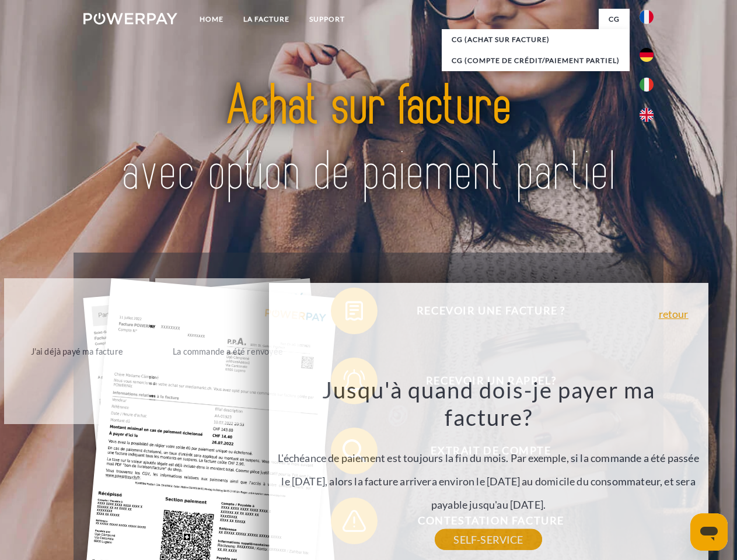 Image resolution: width=737 pixels, height=560 pixels. What do you see at coordinates (647, 85) in the screenshot?
I see `img: it` at bounding box center [647, 85].